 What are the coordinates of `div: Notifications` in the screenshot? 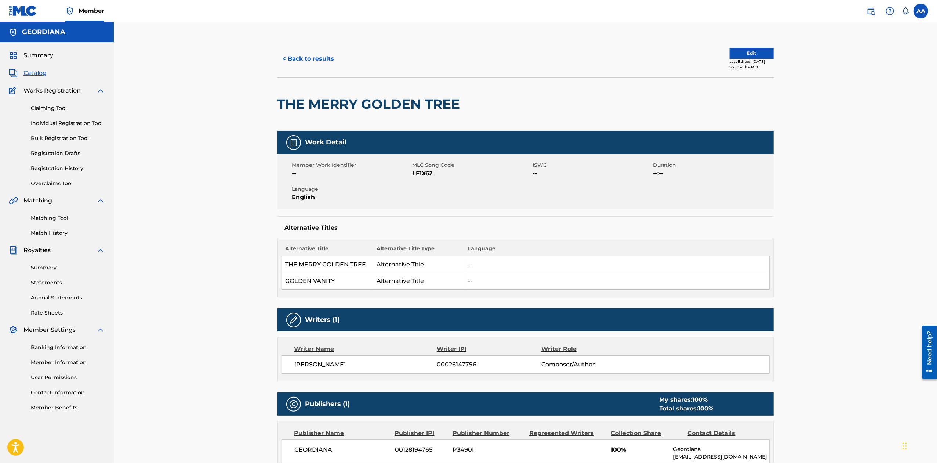 It's located at (906, 11).